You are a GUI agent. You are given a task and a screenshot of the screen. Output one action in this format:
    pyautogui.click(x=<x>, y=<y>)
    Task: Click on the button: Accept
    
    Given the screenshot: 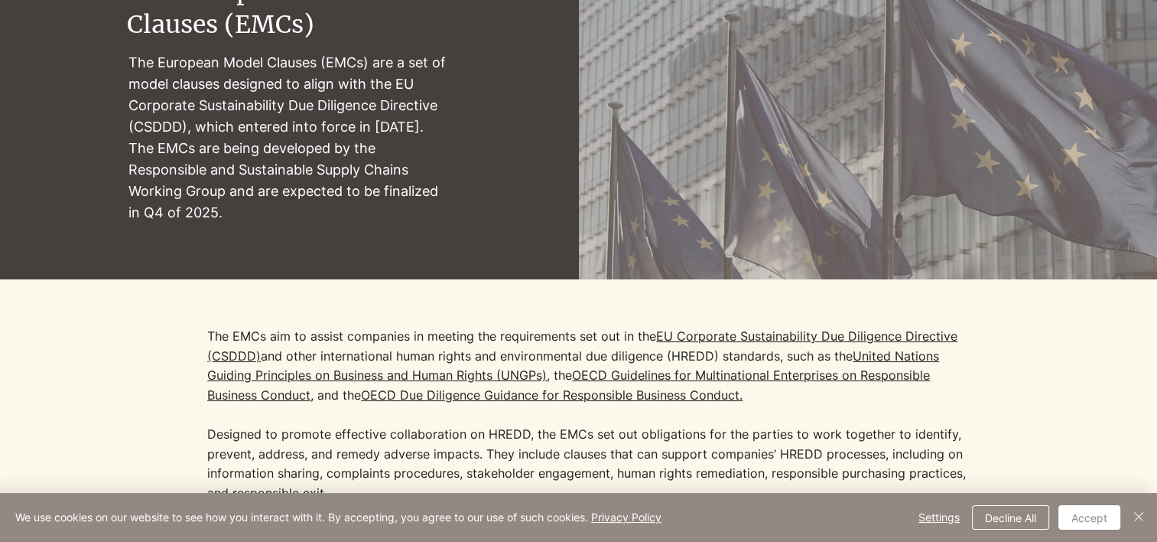 What is the action you would take?
    pyautogui.click(x=1089, y=517)
    